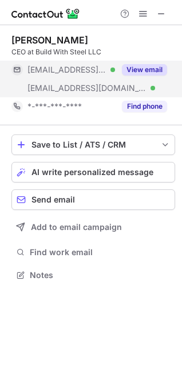 This screenshot has width=182, height=365. Describe the element at coordinates (53, 200) in the screenshot. I see `span: Send email` at that location.